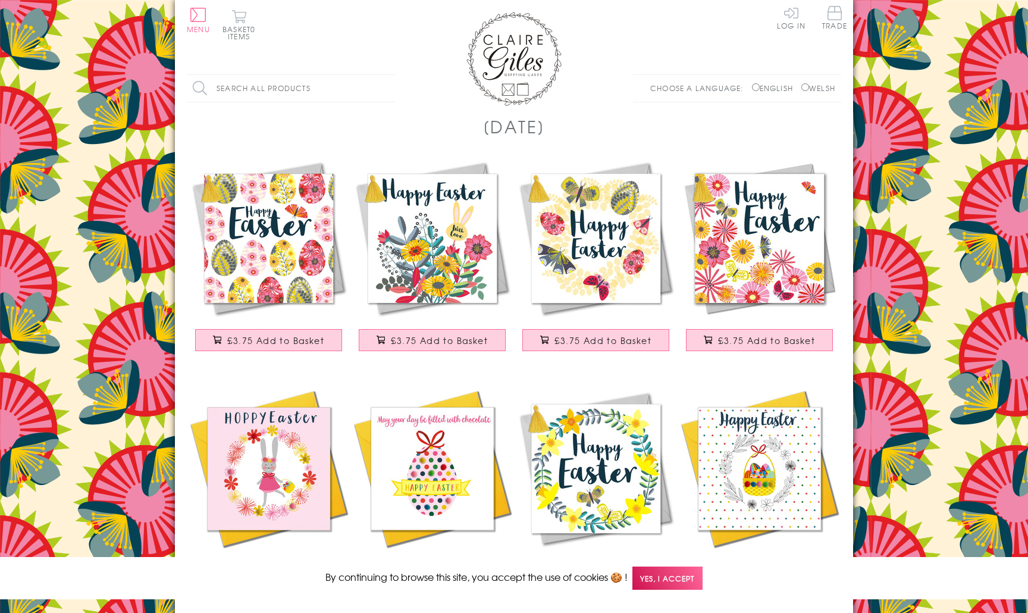  I want to click on a: Log In, so click(791, 17).